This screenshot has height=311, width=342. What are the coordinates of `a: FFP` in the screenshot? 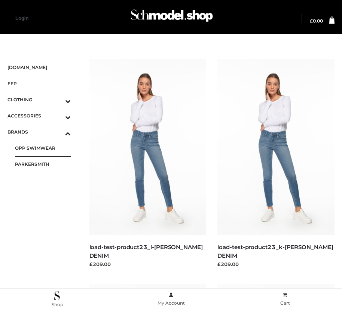 It's located at (39, 83).